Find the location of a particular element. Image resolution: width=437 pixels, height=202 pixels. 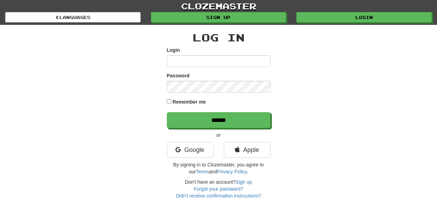

a: Terms is located at coordinates (203, 172).